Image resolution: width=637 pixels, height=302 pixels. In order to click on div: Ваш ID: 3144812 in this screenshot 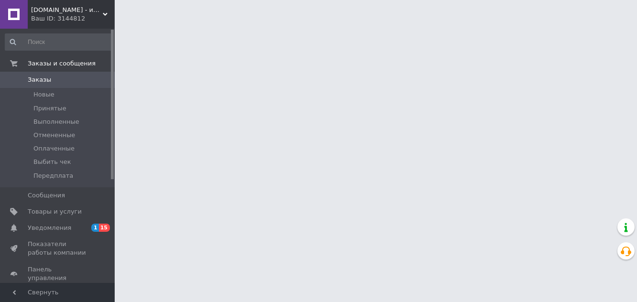, I will do `click(73, 19)`.